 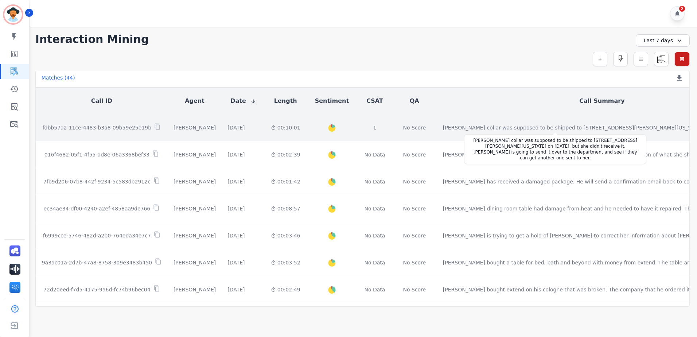 I want to click on button: Date, so click(x=243, y=101).